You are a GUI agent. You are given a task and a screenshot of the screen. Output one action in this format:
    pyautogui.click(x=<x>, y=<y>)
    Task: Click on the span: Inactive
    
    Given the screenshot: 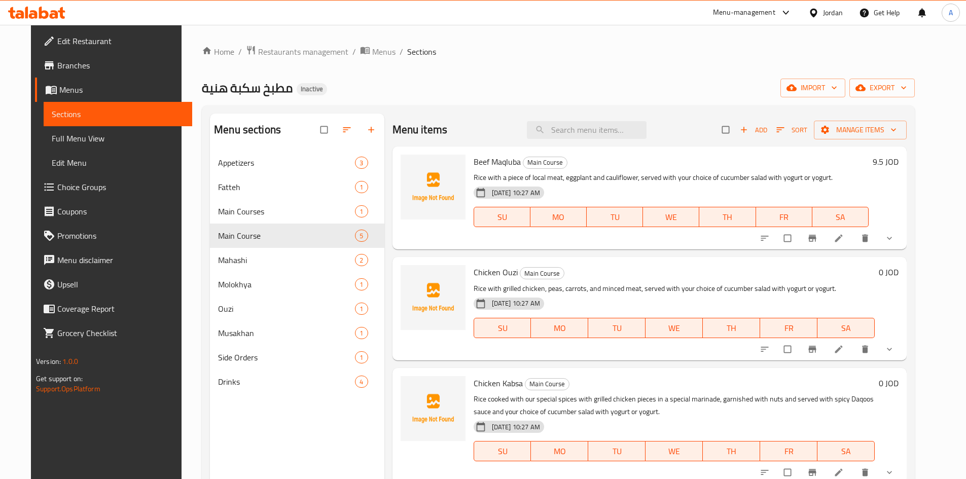 What is the action you would take?
    pyautogui.click(x=312, y=89)
    